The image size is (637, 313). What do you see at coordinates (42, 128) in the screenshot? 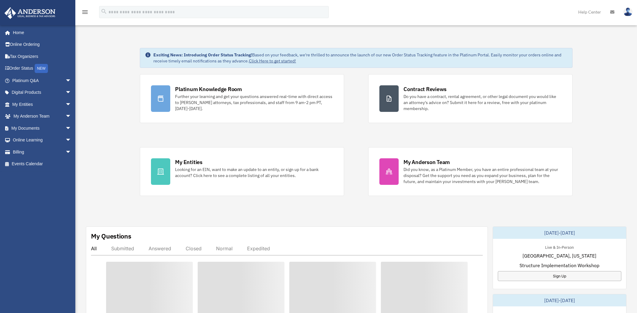
I see `a: My Documentsarrow_drop_down` at bounding box center [42, 128].